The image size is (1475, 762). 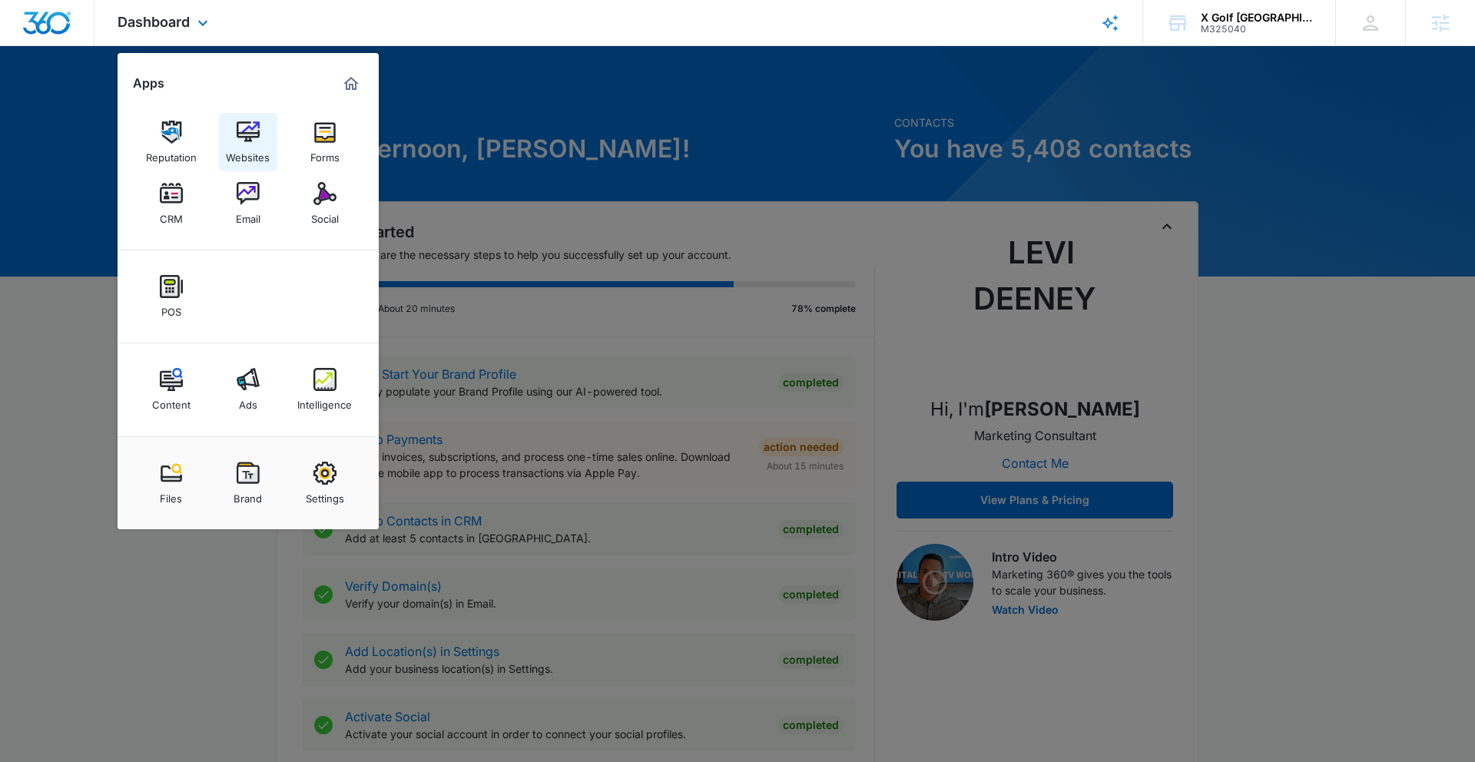 What do you see at coordinates (325, 154) in the screenshot?
I see `div: Forms` at bounding box center [325, 154].